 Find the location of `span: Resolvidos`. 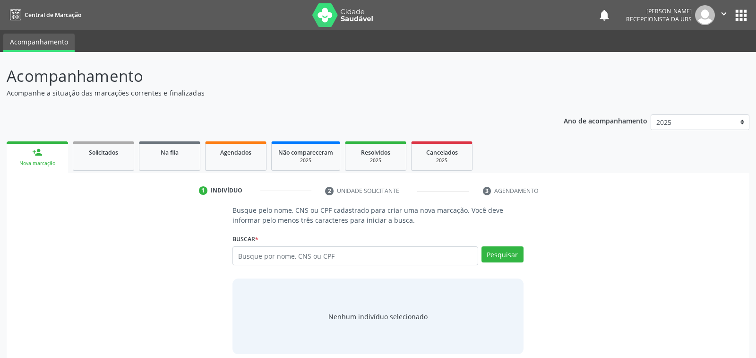

span: Resolvidos is located at coordinates (376, 152).